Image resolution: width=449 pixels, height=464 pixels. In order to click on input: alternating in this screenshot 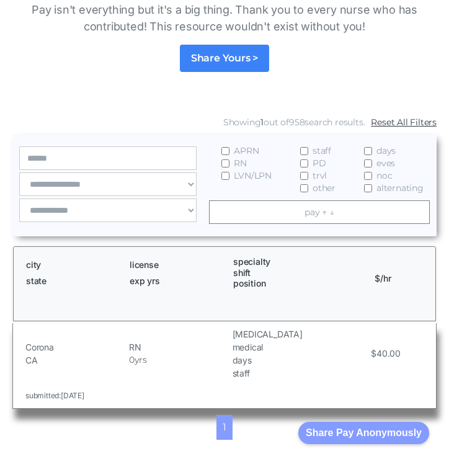, I will do `click(368, 188)`.